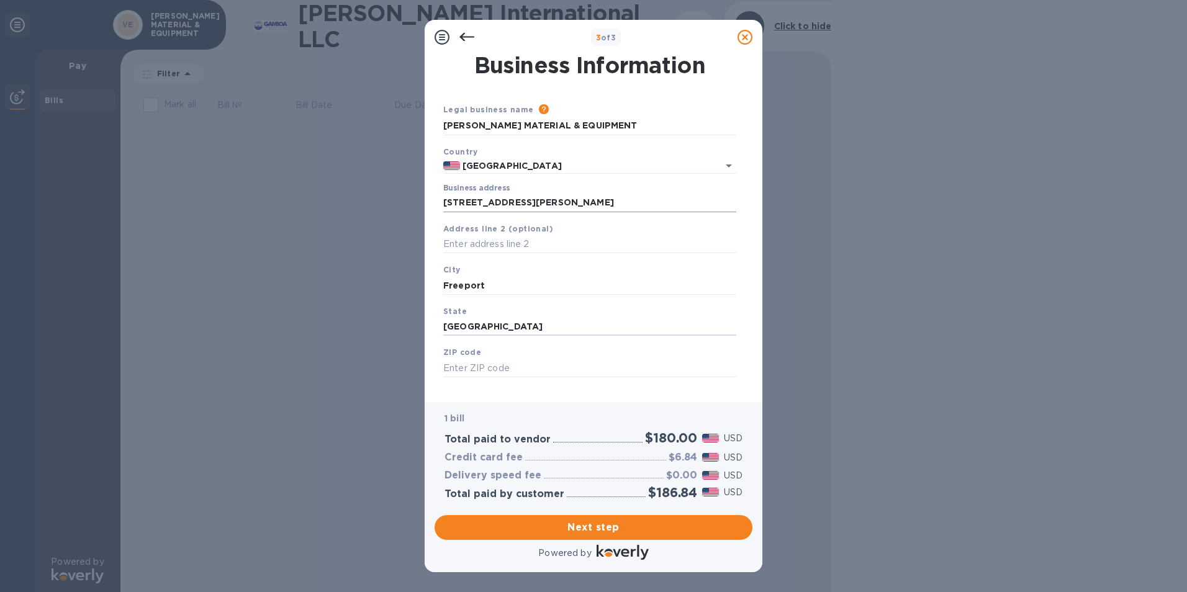  I want to click on b: ZIP code, so click(462, 352).